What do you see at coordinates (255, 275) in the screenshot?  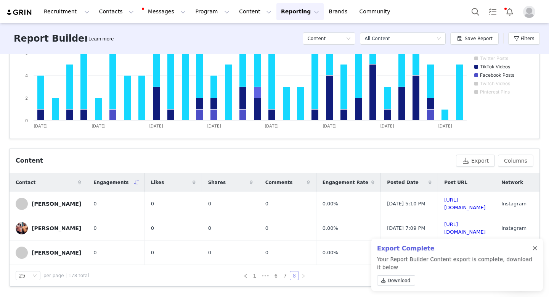 I see `li: 1` at bounding box center [255, 275].